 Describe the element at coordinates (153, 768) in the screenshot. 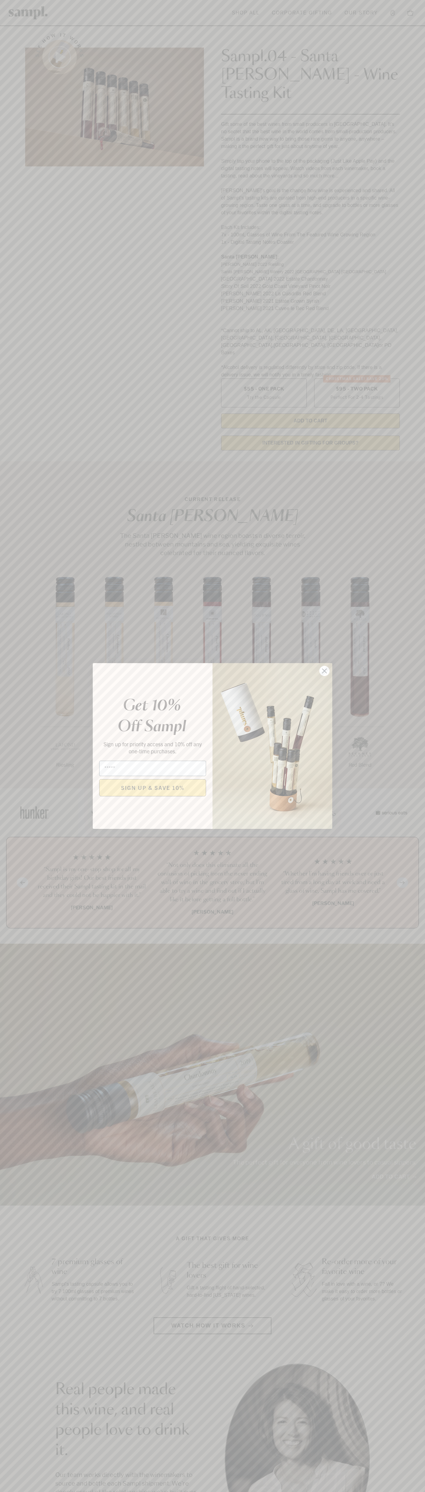

I see `input: Email` at that location.